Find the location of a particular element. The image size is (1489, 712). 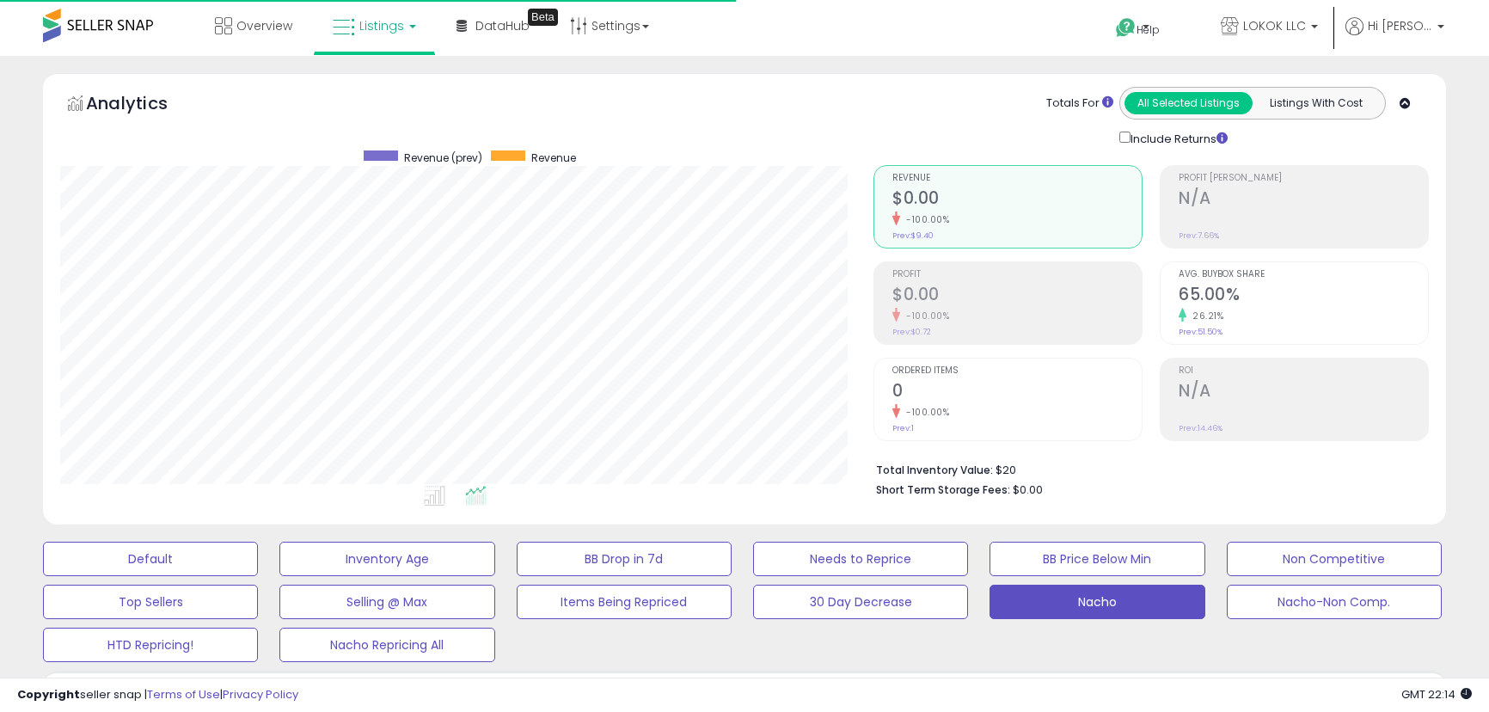

span: 2025-09-10 22:14 GMT is located at coordinates (1436, 694).